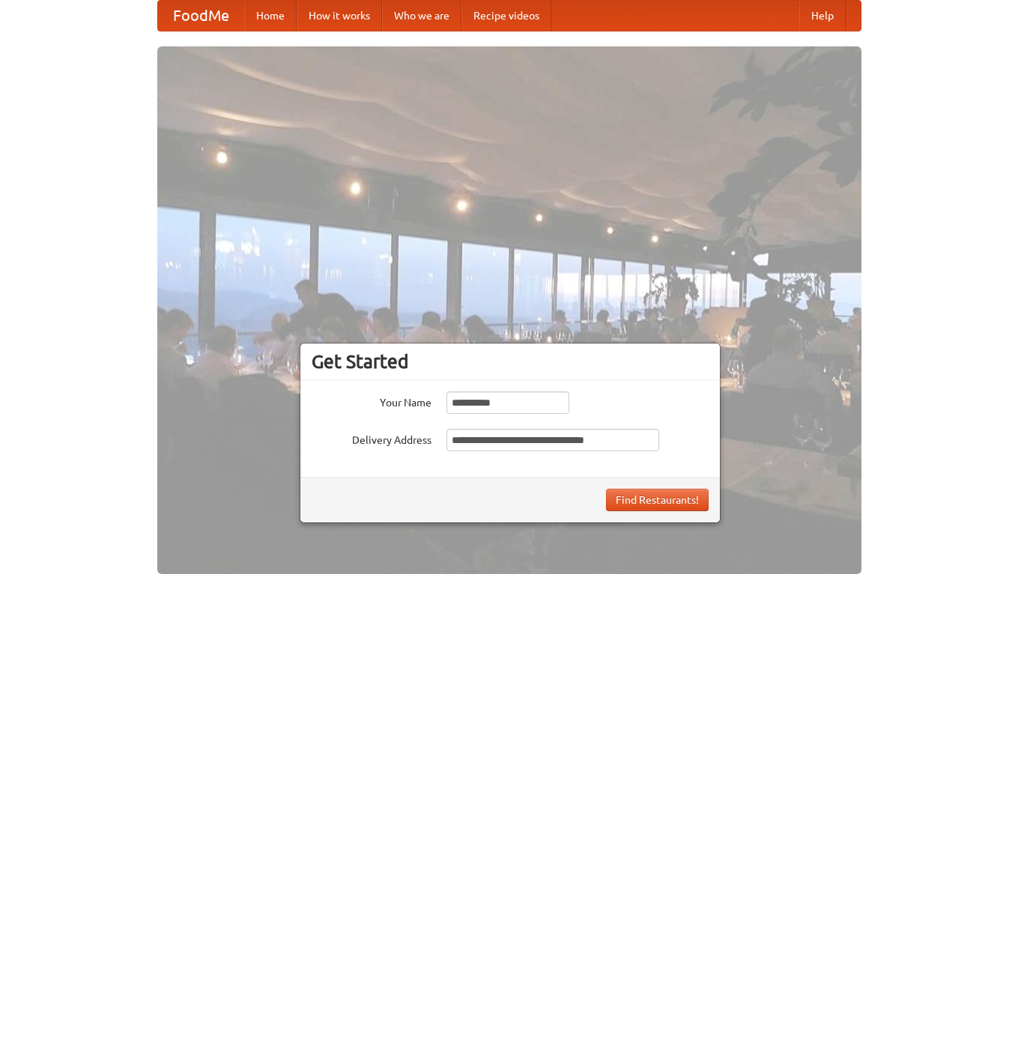 The image size is (1018, 1059). I want to click on a: Who we are, so click(422, 16).